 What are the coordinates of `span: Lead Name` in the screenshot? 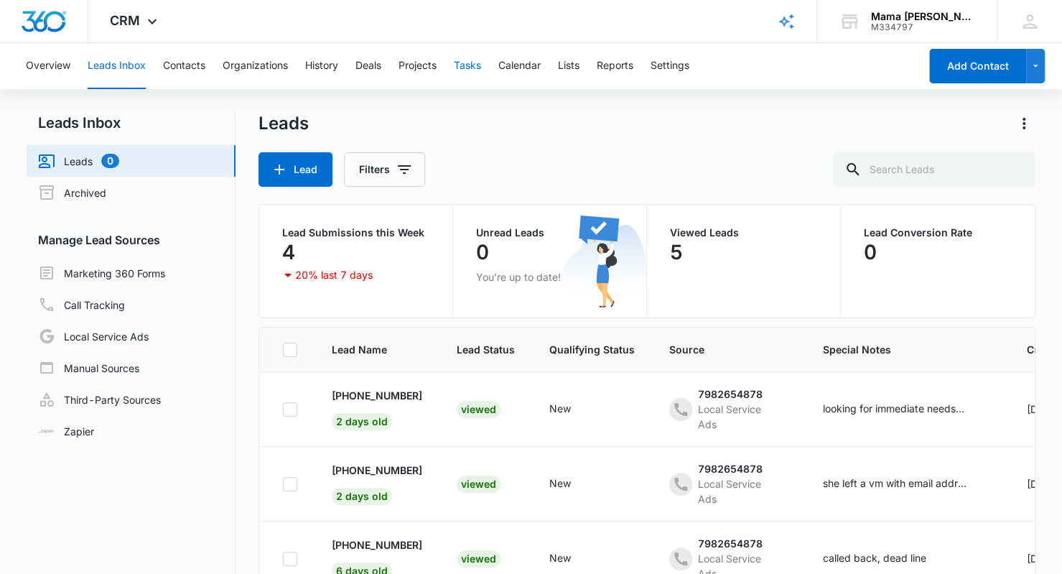 It's located at (377, 349).